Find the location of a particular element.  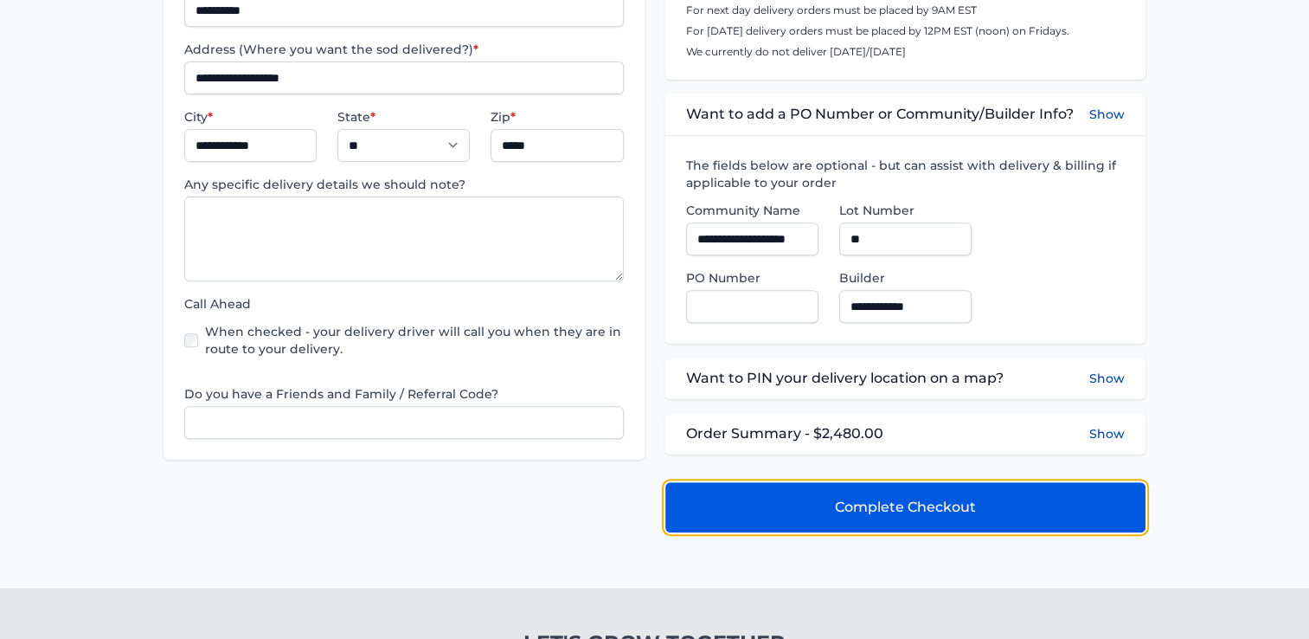

p: For next day delivery orders must be placed by 9AM EST is located at coordinates (905, 10).